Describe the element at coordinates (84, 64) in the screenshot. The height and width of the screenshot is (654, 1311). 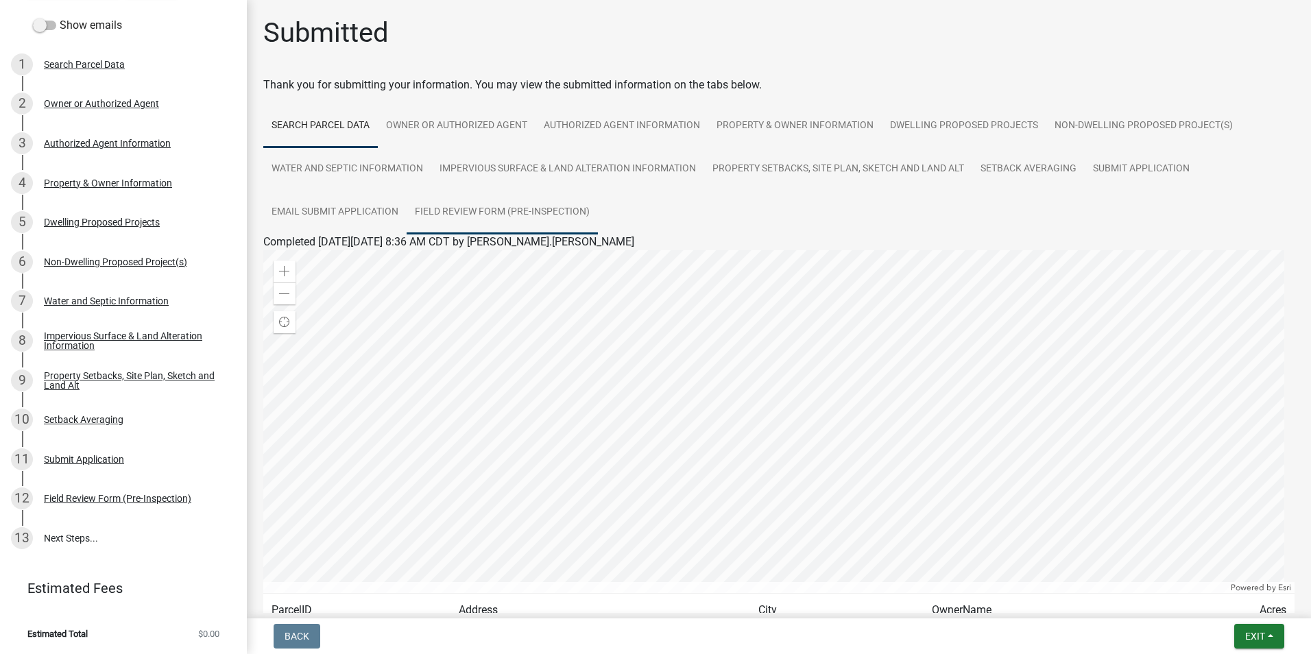
I see `div: Search Parcel Data` at that location.